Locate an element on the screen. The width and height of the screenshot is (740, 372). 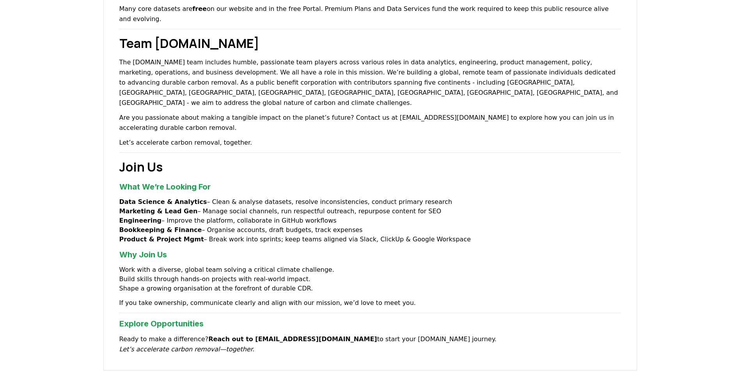
strong: Data Science & Analytics is located at coordinates (163, 202).